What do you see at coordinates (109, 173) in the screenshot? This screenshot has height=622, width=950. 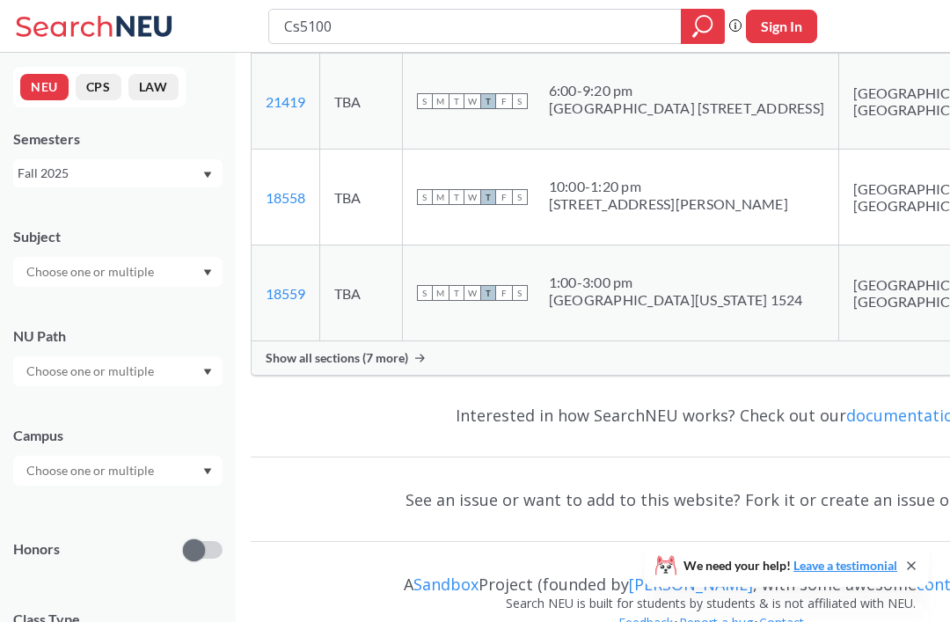 I see `div: Fall 2025` at bounding box center [109, 173].